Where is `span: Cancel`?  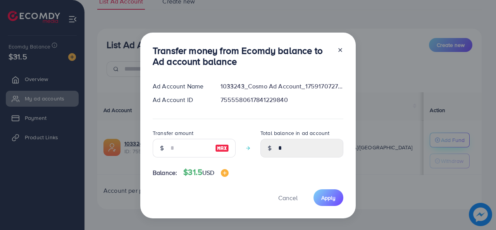 span: Cancel is located at coordinates (288, 198).